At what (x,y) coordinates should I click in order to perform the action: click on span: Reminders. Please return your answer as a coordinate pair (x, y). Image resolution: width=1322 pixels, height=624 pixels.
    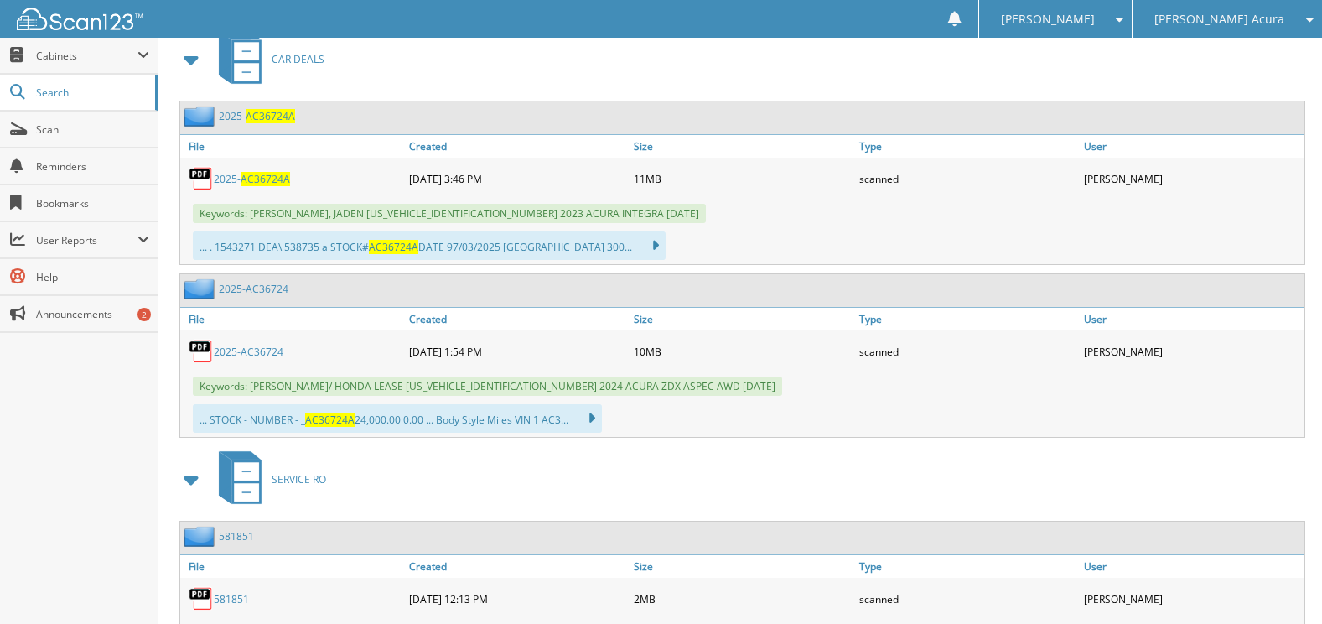
    Looking at the image, I should click on (92, 166).